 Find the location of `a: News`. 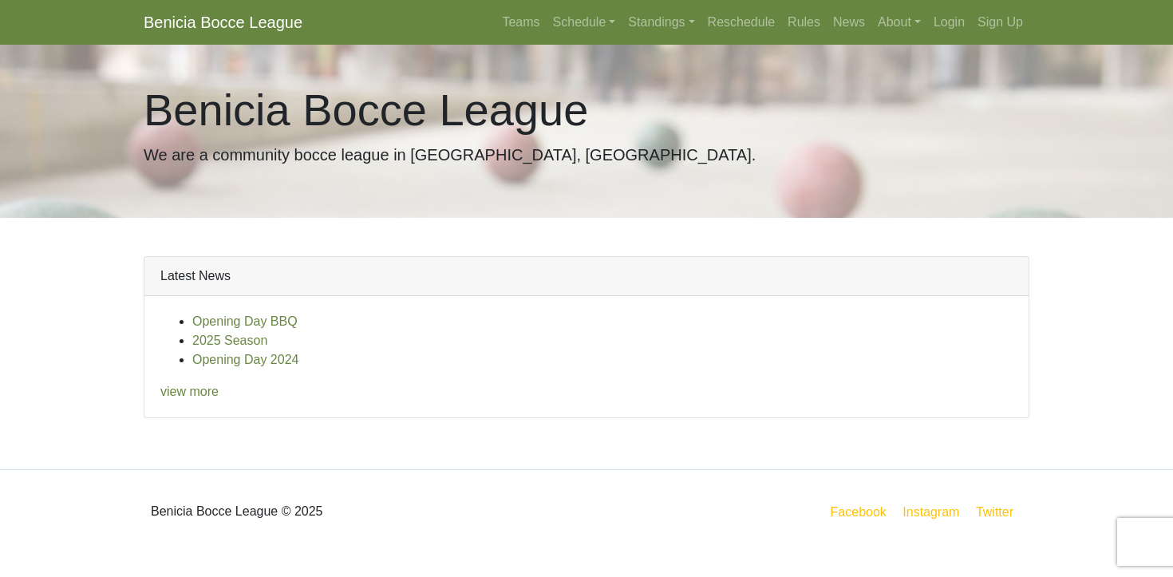

a: News is located at coordinates (849, 22).